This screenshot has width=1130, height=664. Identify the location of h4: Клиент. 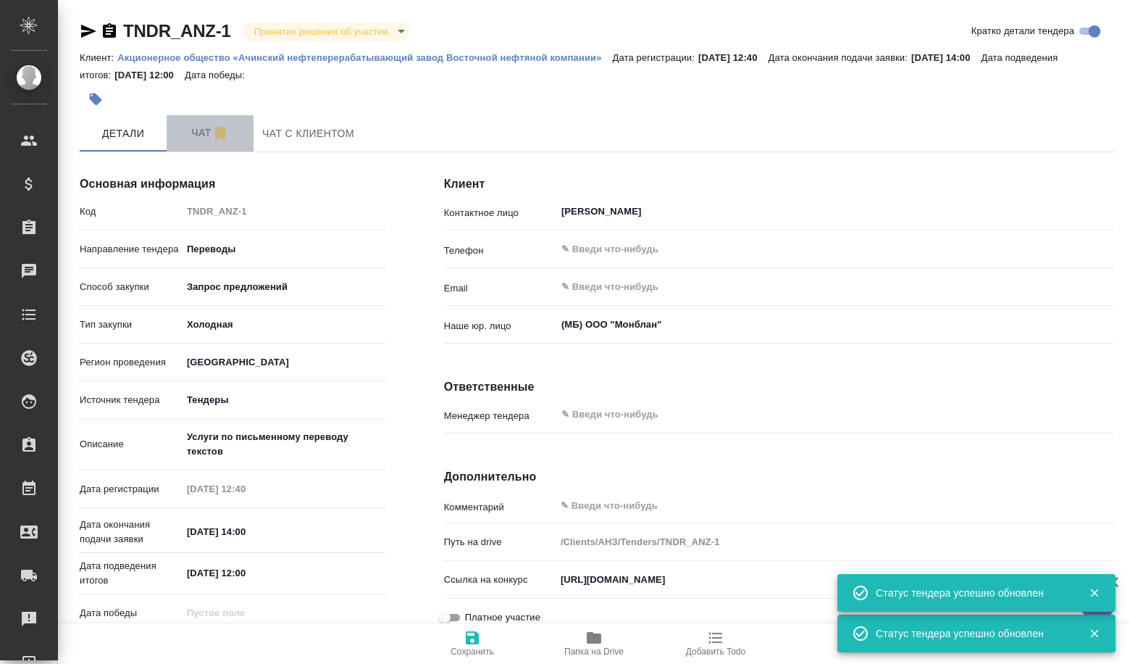
(779, 184).